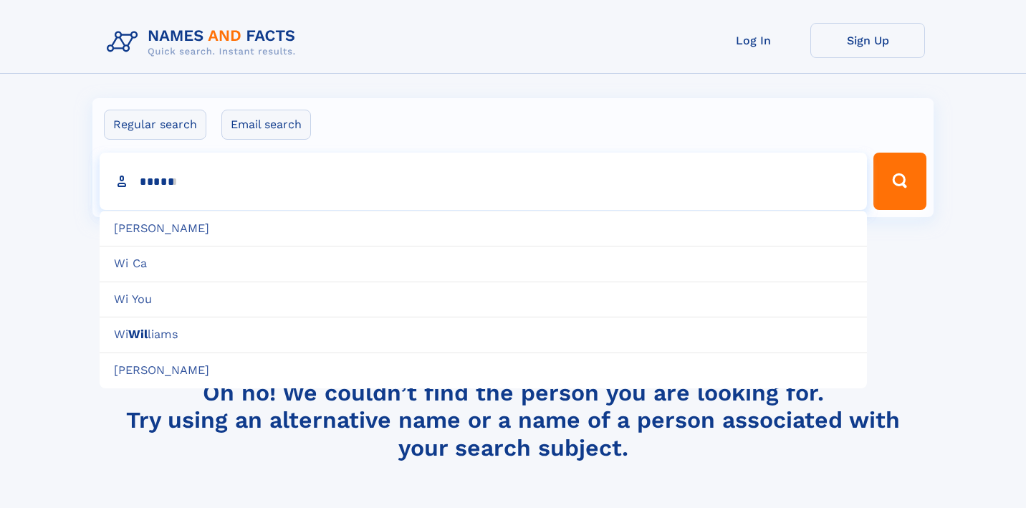 The width and height of the screenshot is (1026, 508). What do you see at coordinates (513, 420) in the screenshot?
I see `h4: Oh no! We couldn’t find the person you are looking for. Try using an alternative name or a name o...` at bounding box center [513, 420].